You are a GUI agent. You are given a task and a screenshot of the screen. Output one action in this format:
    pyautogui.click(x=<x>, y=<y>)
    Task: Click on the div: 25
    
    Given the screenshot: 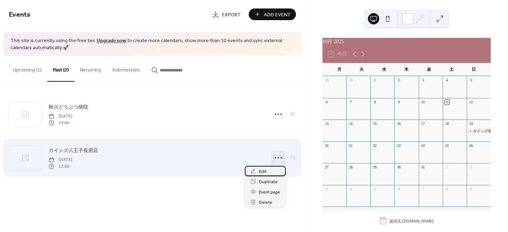 What is the action you would take?
    pyautogui.click(x=447, y=145)
    